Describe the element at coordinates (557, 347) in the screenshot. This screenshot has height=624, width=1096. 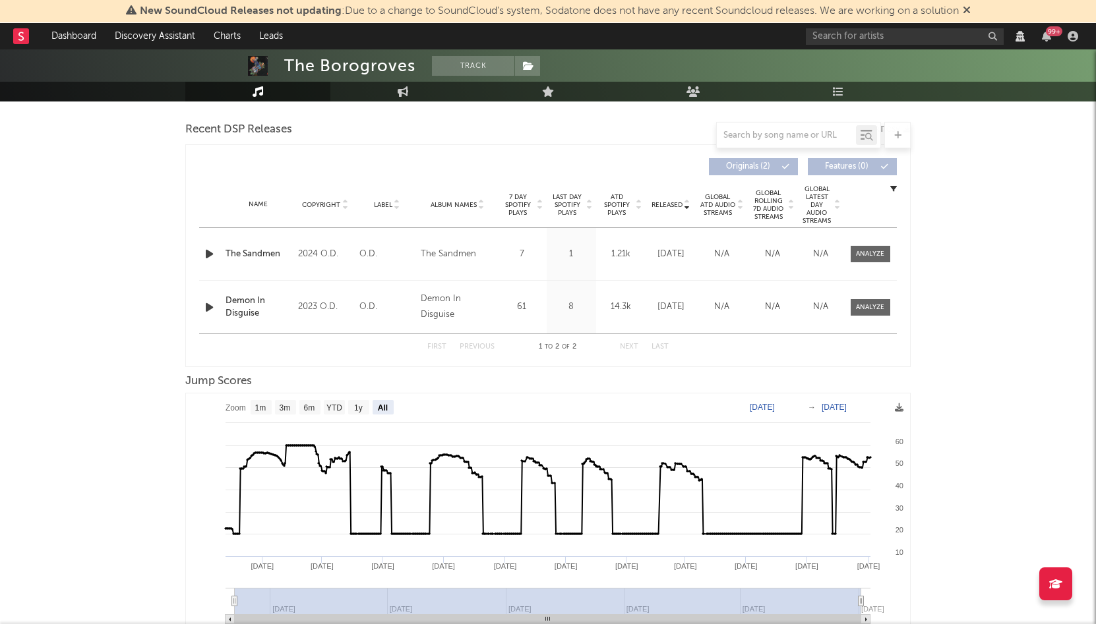
I see `div: 1 2 2` at that location.